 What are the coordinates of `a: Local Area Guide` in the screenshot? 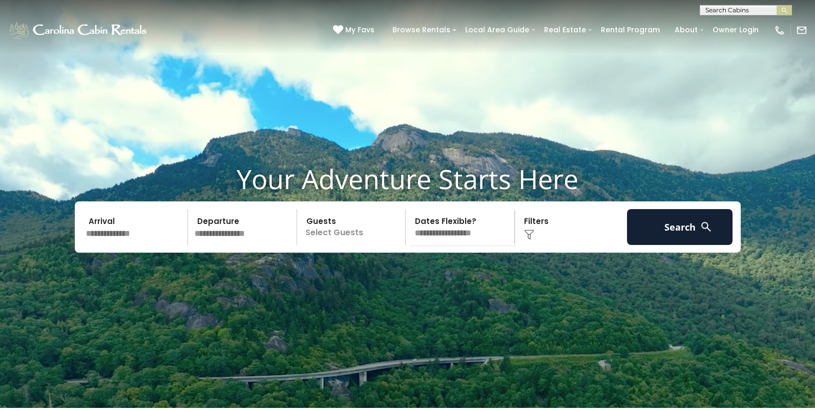 It's located at (497, 30).